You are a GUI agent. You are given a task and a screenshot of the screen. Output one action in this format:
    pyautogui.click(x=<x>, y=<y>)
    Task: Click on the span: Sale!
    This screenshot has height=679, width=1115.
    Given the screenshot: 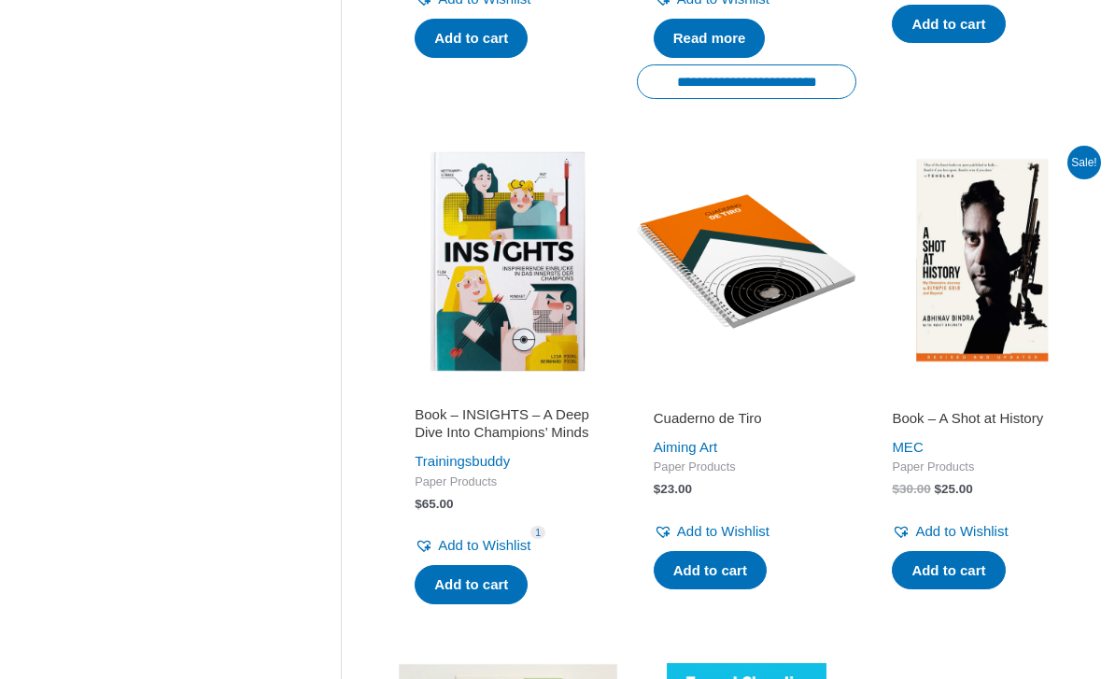 What is the action you would take?
    pyautogui.click(x=1084, y=162)
    